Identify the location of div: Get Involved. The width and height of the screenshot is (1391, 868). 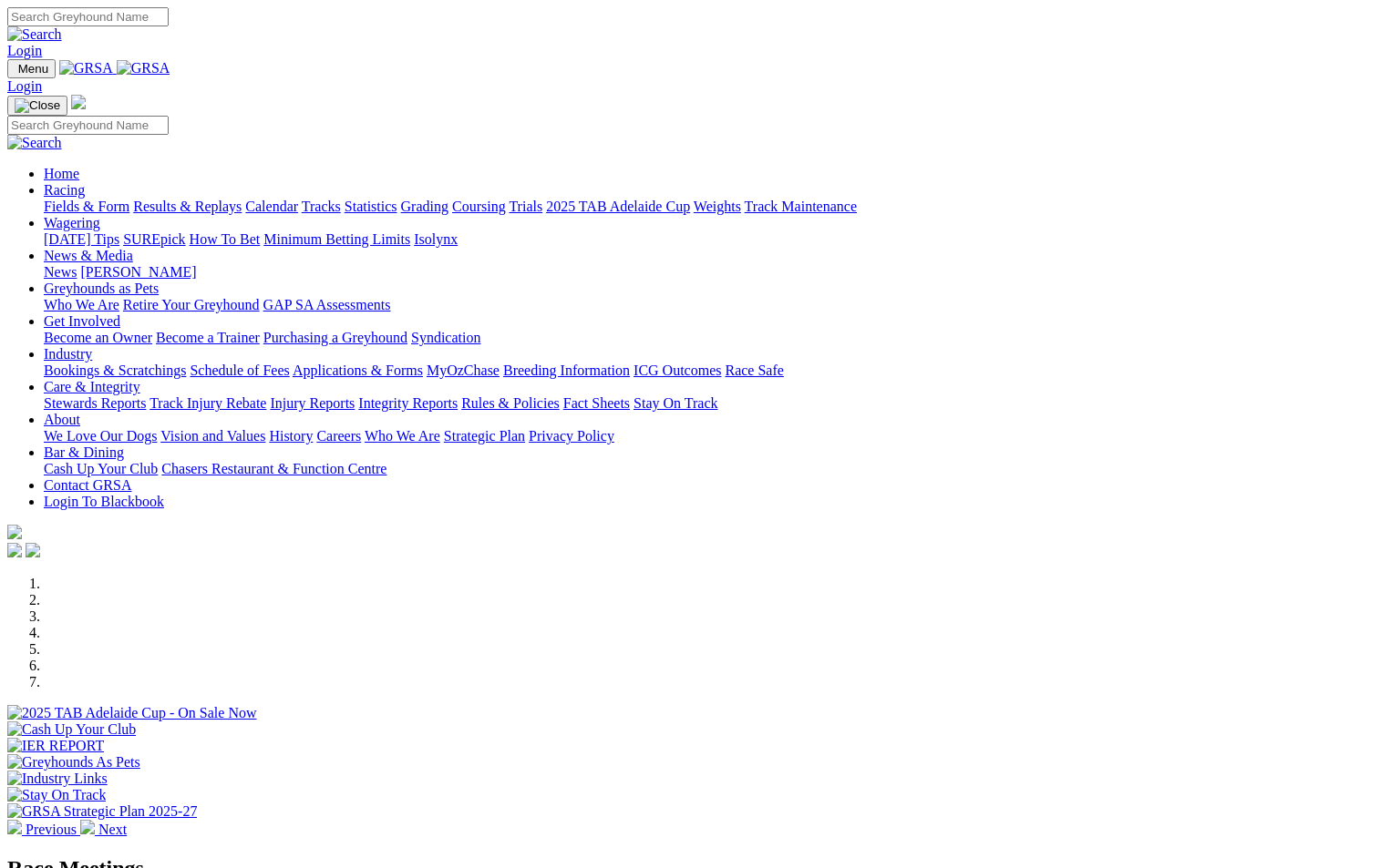
(714, 338).